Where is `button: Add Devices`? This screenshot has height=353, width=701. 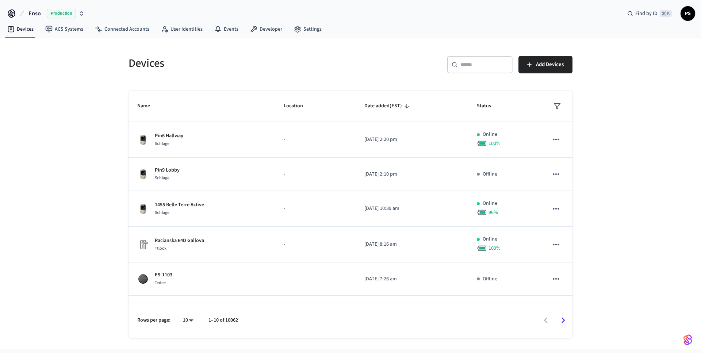
button: Add Devices is located at coordinates (545, 65).